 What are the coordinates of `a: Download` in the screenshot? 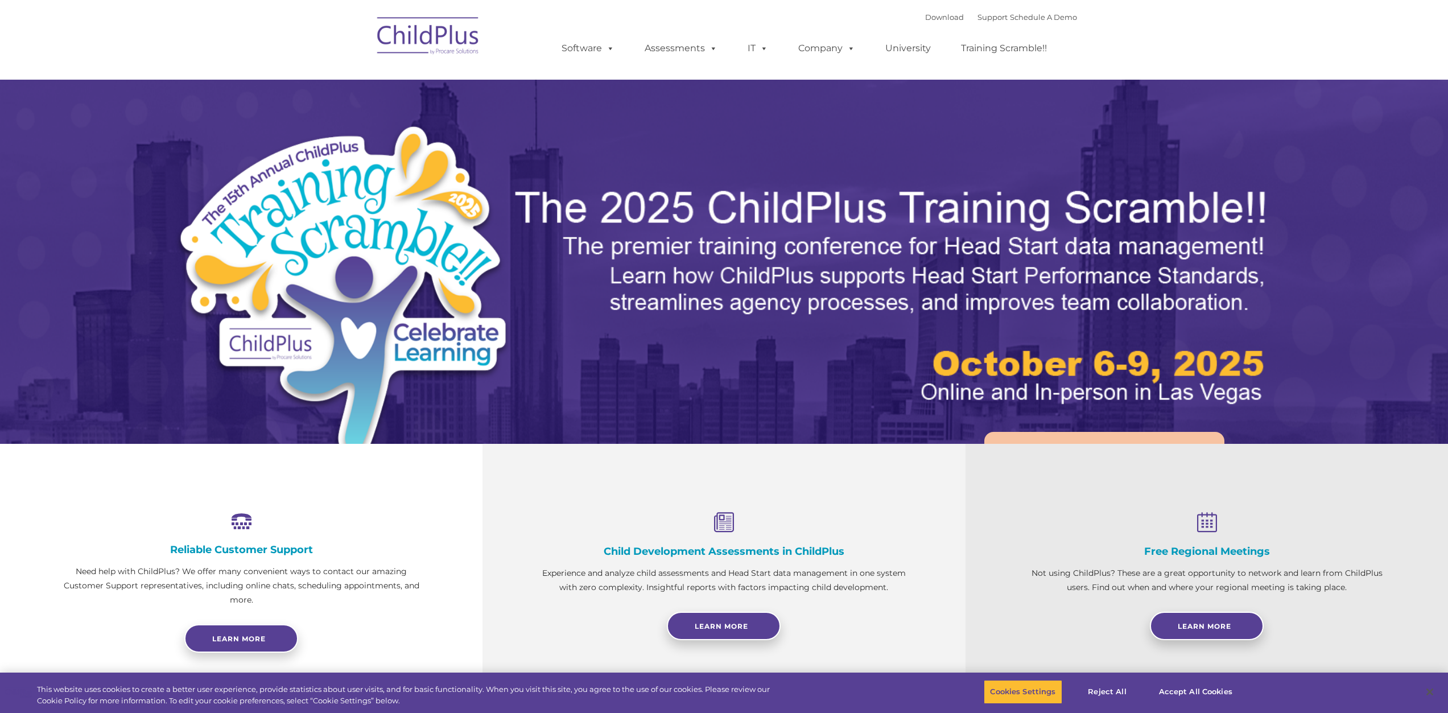 It's located at (945, 17).